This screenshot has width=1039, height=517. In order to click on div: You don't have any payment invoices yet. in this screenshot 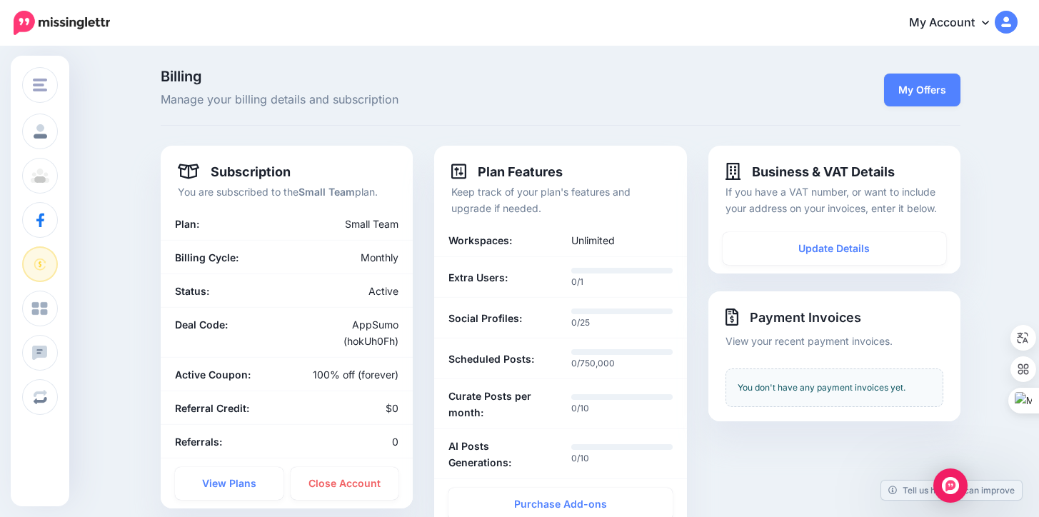, I will do `click(834, 388)`.